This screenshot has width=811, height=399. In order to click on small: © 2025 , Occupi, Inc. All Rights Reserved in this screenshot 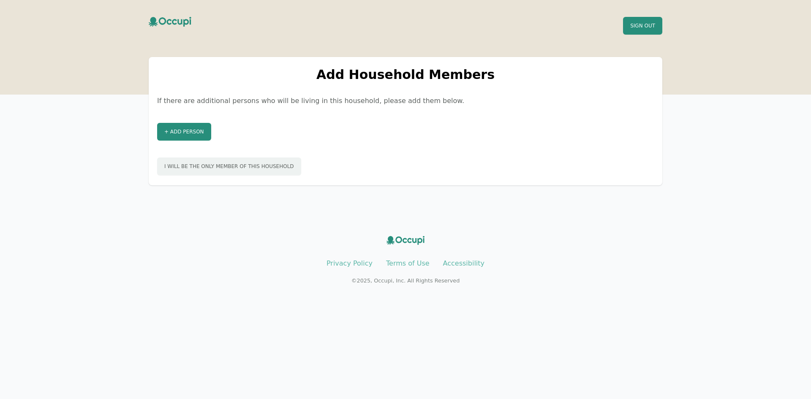, I will do `click(406, 281)`.